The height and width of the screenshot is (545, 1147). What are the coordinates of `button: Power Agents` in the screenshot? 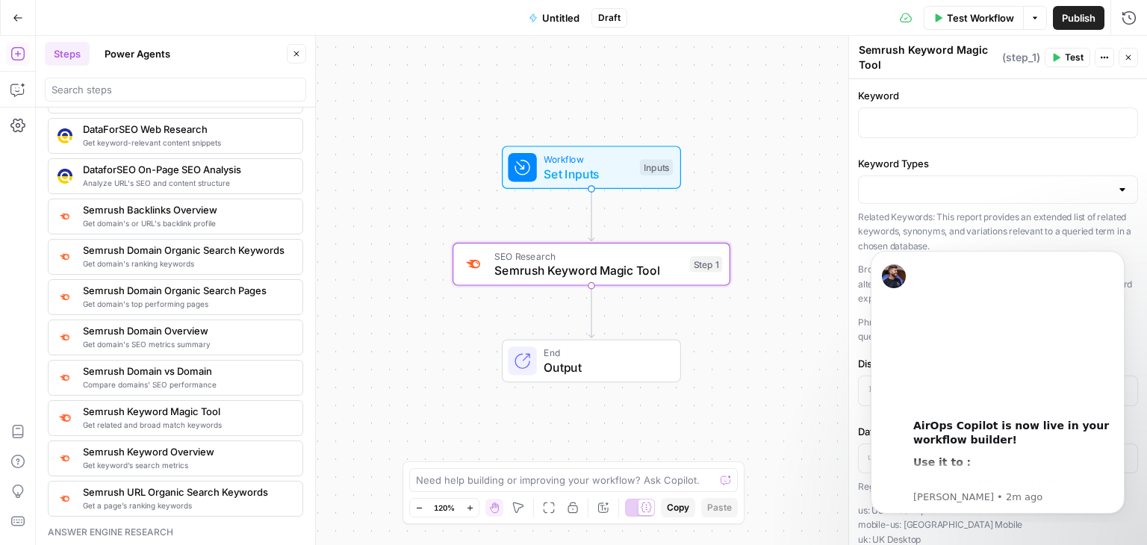 It's located at (137, 54).